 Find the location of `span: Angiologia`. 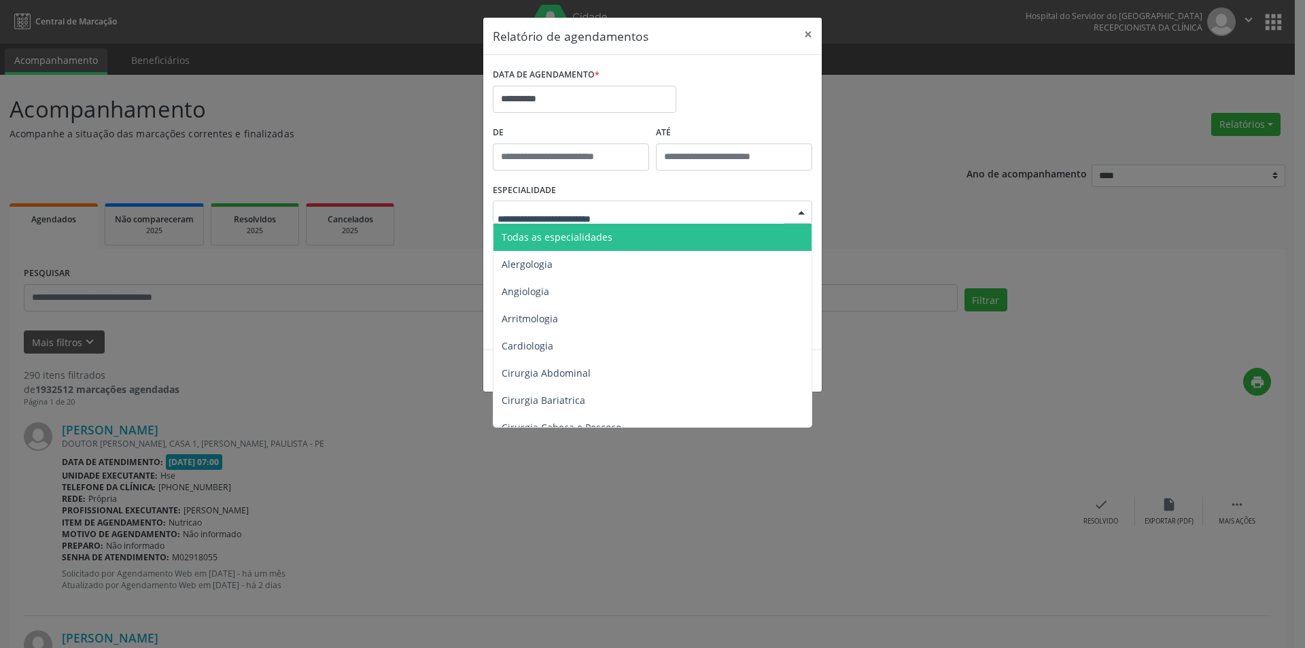

span: Angiologia is located at coordinates (525, 291).